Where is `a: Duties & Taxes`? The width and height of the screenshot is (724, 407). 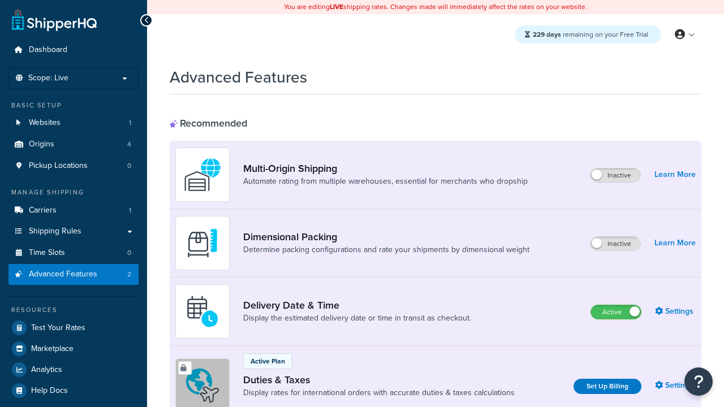 a: Duties & Taxes is located at coordinates (379, 380).